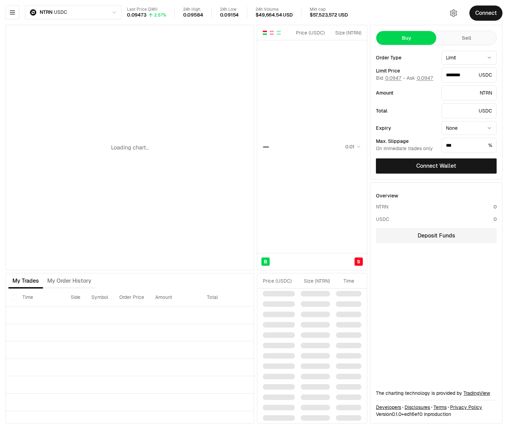 Image resolution: width=508 pixels, height=429 pixels. Describe the element at coordinates (132, 297) in the screenshot. I see `th: Order Price` at that location.